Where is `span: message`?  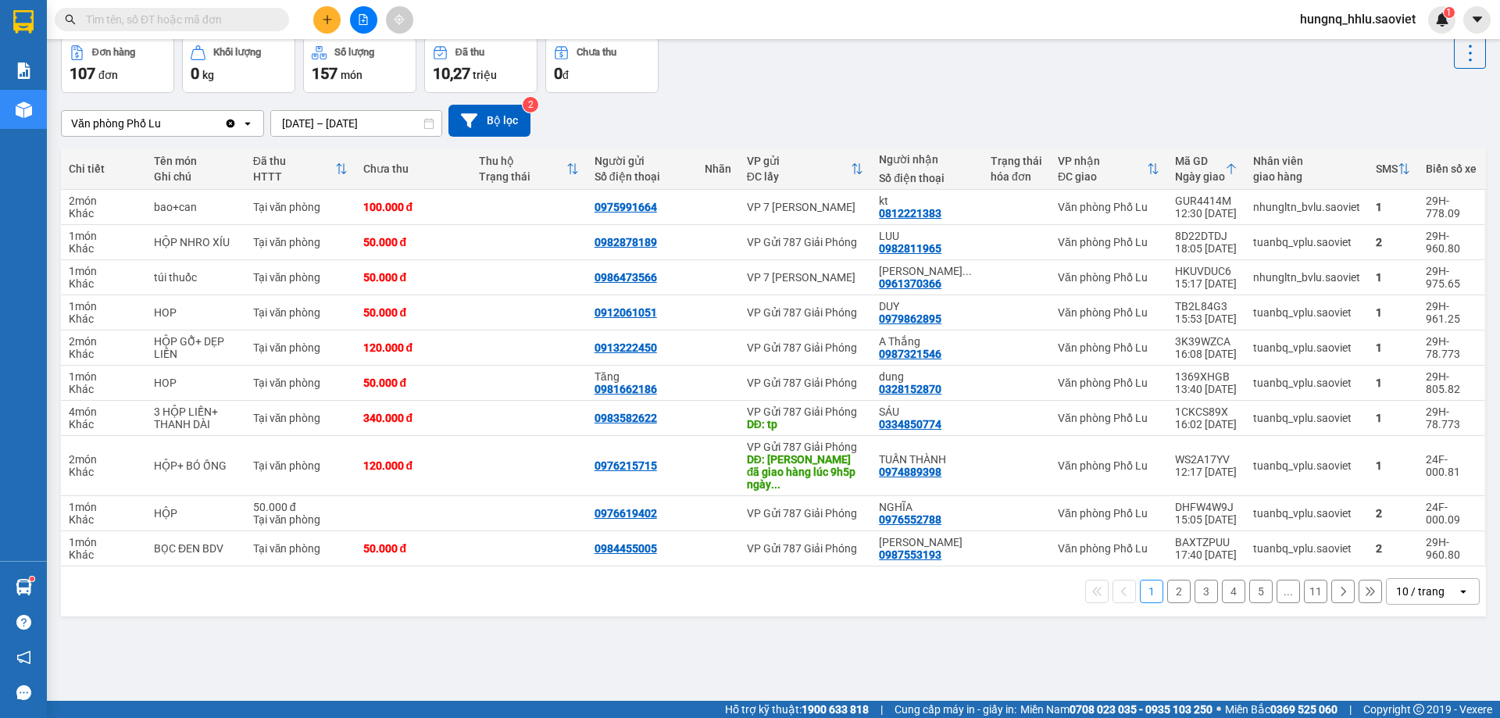
span: message is located at coordinates (23, 692).